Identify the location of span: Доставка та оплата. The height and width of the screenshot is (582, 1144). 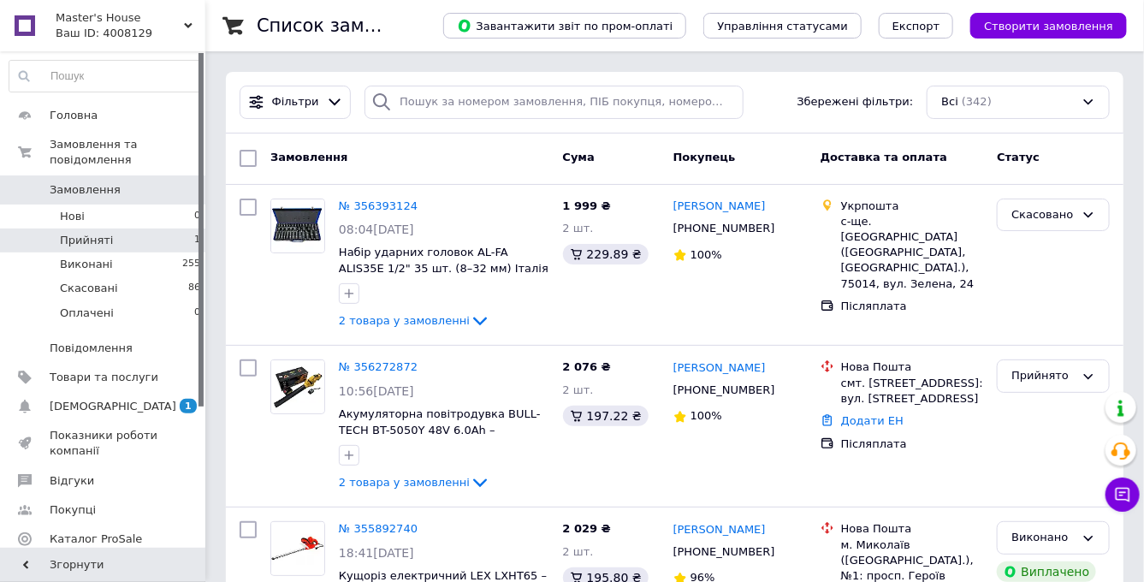
(884, 157).